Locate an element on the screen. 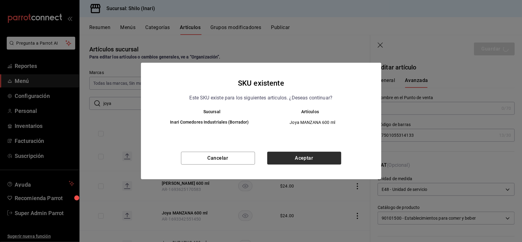 This screenshot has height=242, width=522. span: Joya MANZANA 600 ml is located at coordinates (312, 122).